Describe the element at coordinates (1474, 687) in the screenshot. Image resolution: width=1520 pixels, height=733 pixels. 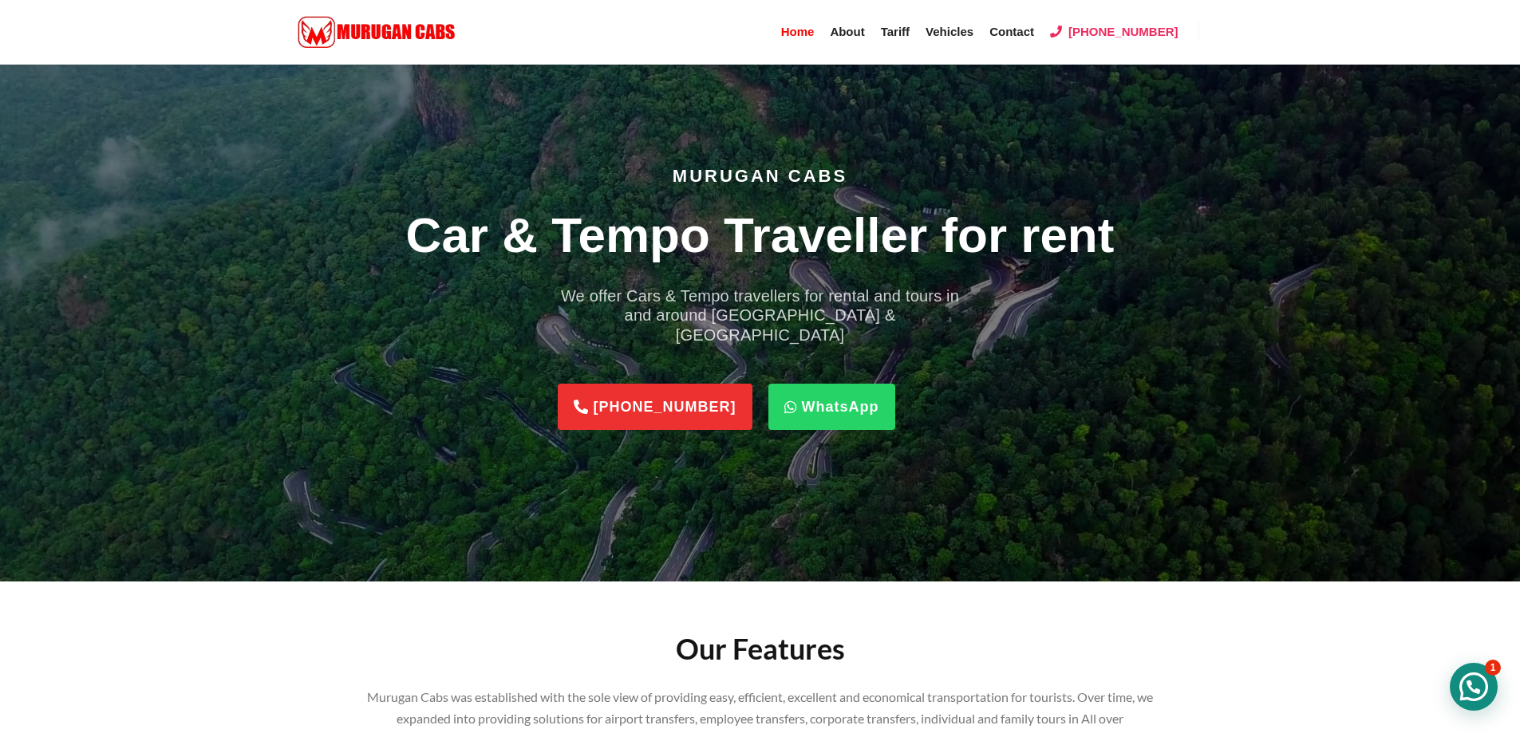
I see `div: 💬 Need help? Open chat` at that location.